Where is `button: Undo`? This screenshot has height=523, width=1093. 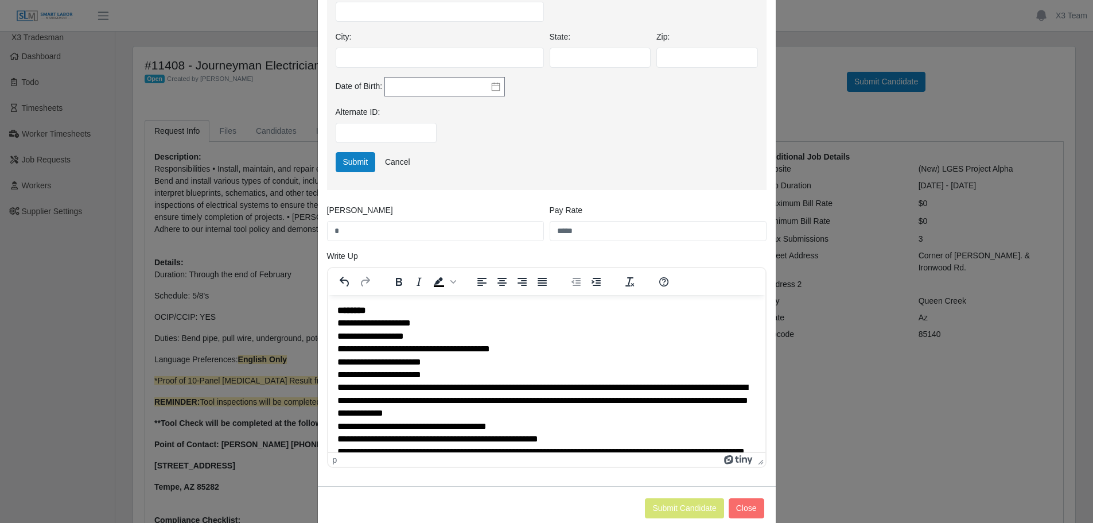 button: Undo is located at coordinates (345, 282).